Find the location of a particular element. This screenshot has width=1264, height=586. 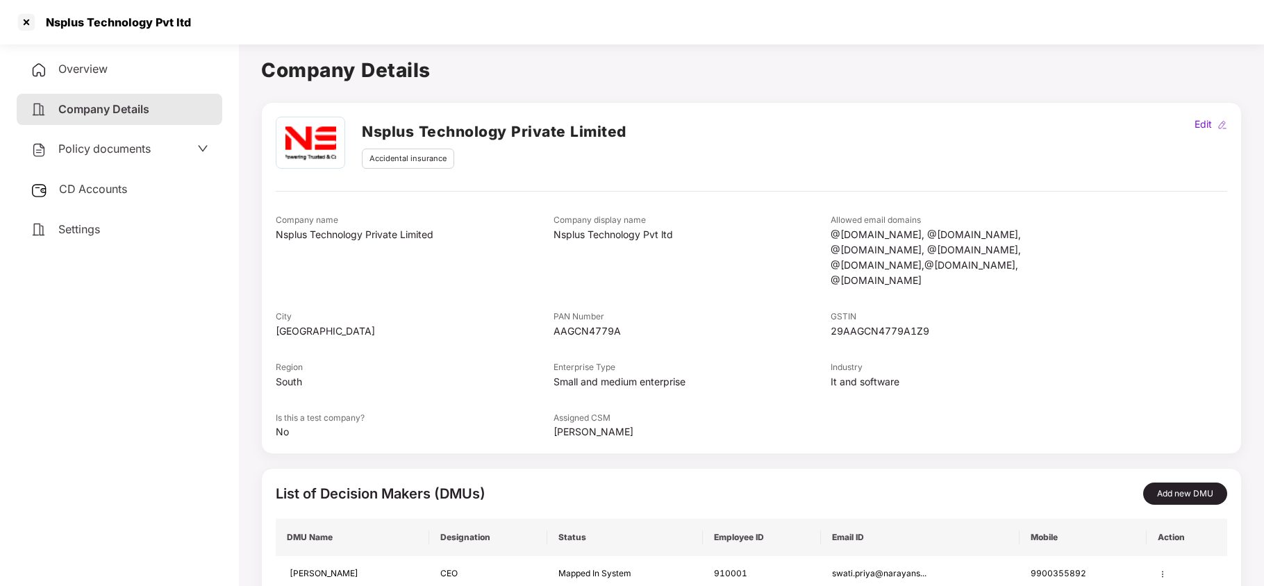

div: swati.priya@narayans... is located at coordinates (920, 574).